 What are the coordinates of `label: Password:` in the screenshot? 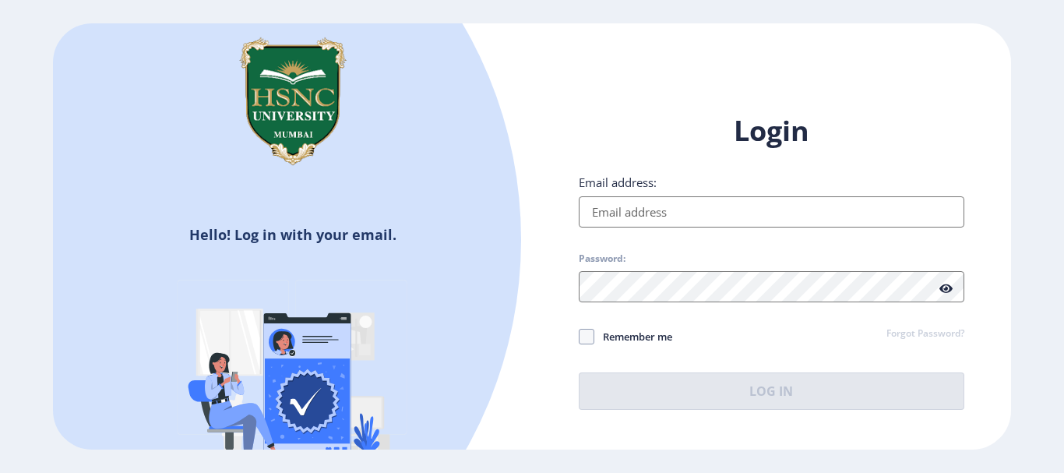 It's located at (602, 259).